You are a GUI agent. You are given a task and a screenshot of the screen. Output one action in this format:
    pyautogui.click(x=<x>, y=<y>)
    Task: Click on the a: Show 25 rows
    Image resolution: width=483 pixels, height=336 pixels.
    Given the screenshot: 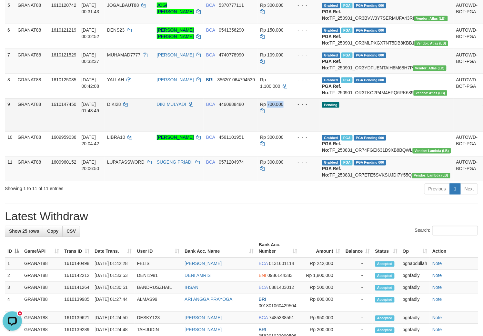 What is the action you would take?
    pyautogui.click(x=24, y=231)
    